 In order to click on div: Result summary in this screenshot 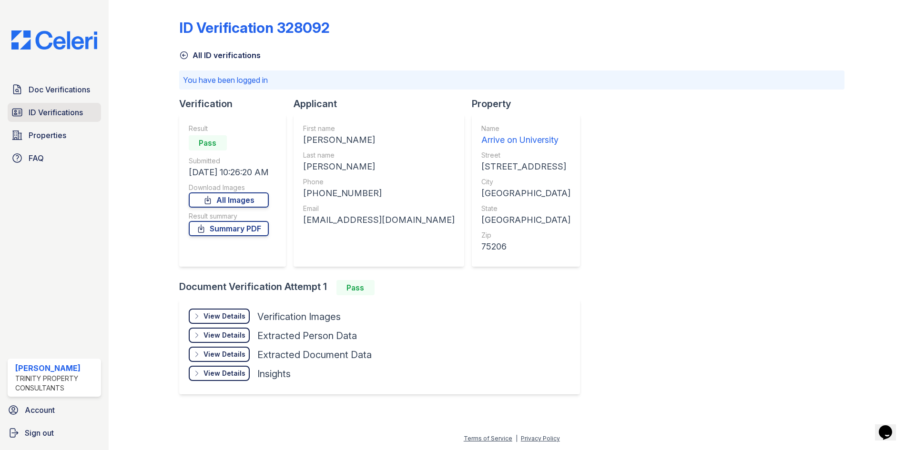, I will do `click(229, 216)`.